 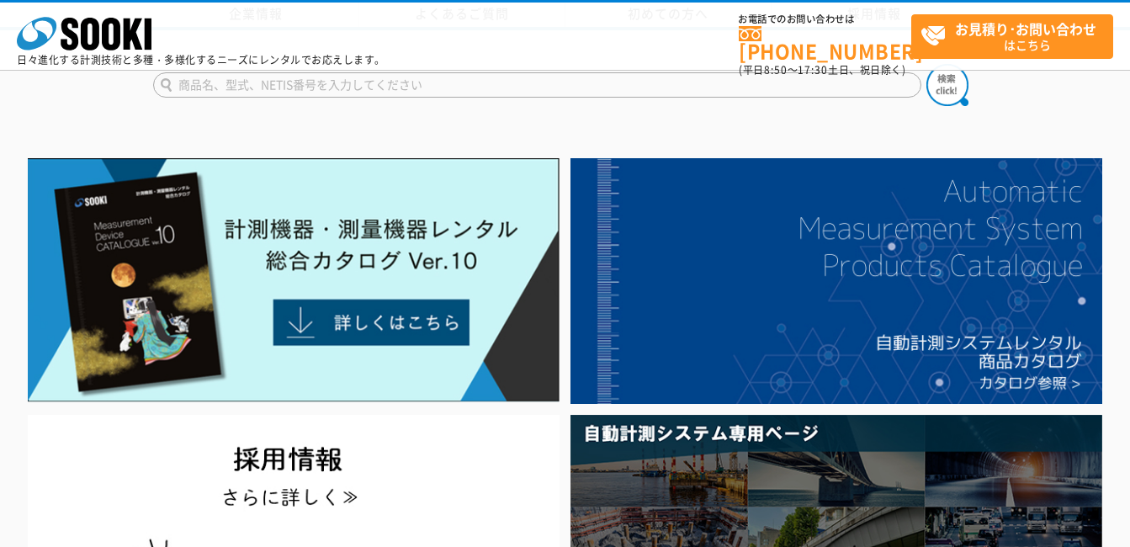 I want to click on span: 17:30, so click(x=813, y=70).